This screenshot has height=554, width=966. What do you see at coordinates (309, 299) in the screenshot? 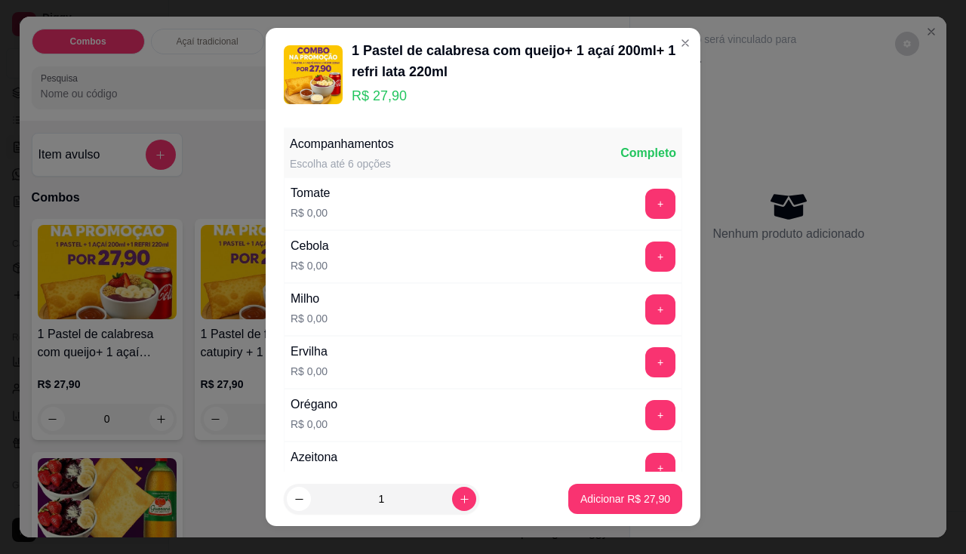
I see `div: Milho` at bounding box center [309, 299].